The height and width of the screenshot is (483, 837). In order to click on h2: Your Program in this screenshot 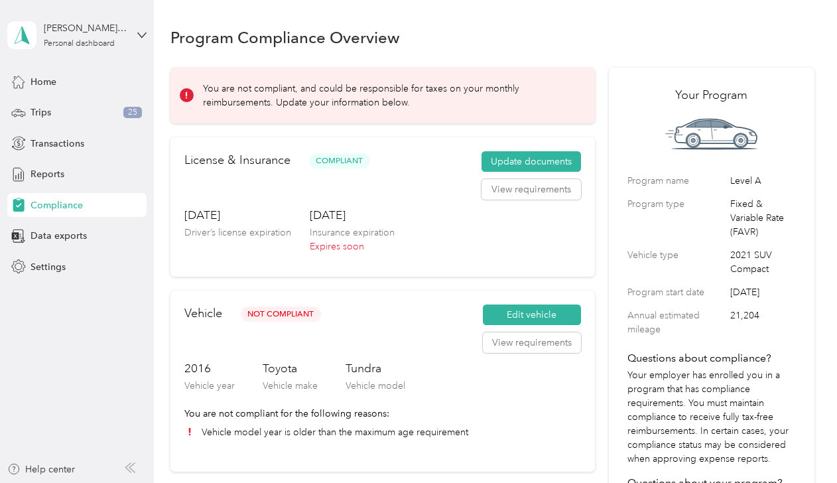, I will do `click(712, 95)`.